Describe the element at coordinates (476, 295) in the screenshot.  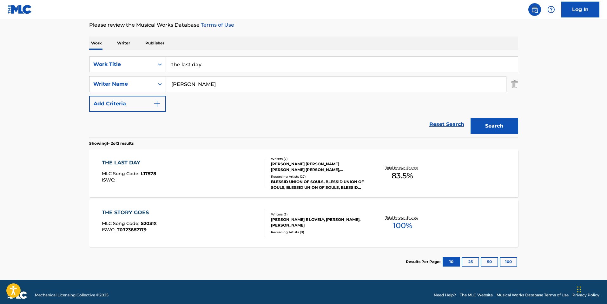
I see `a: The MLC Website` at that location.